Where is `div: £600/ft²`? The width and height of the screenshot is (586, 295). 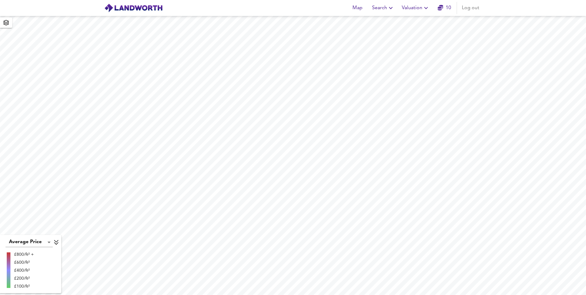
div: £600/ft² is located at coordinates (24, 262).